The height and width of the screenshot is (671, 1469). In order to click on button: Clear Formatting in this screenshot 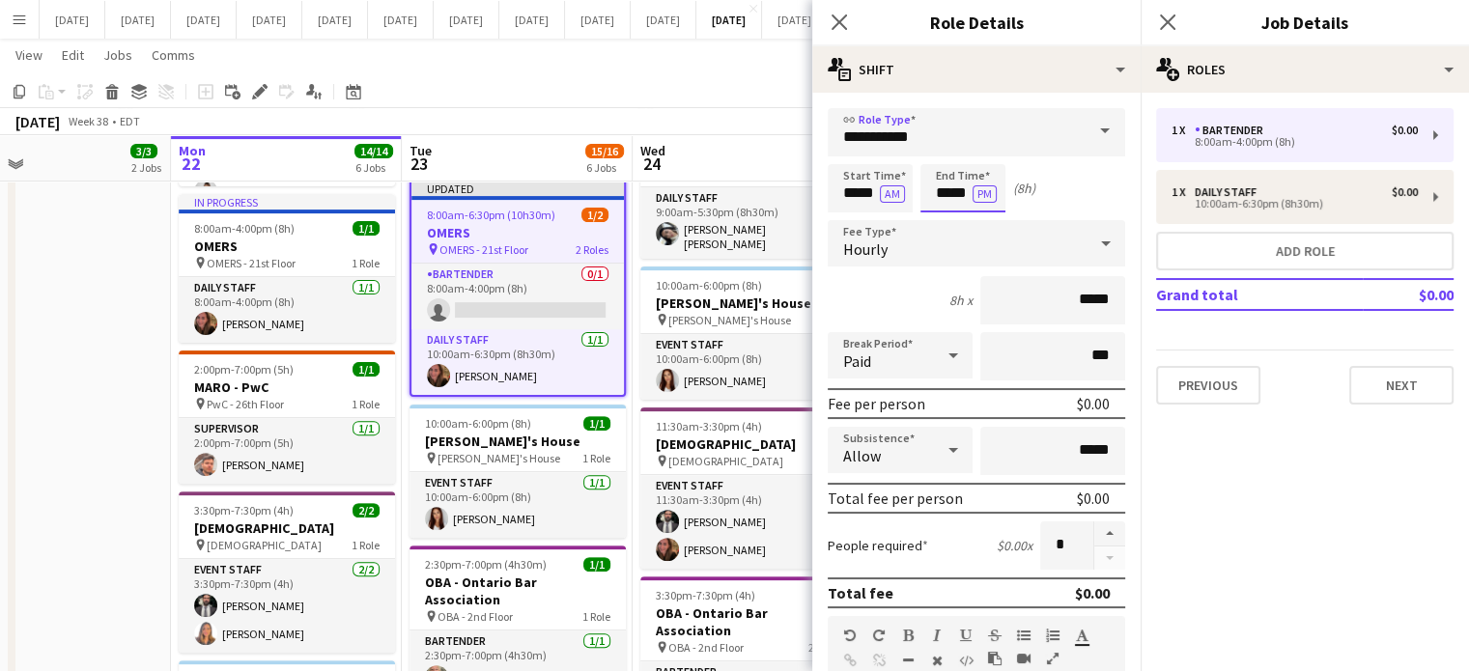, I will do `click(937, 661)`.